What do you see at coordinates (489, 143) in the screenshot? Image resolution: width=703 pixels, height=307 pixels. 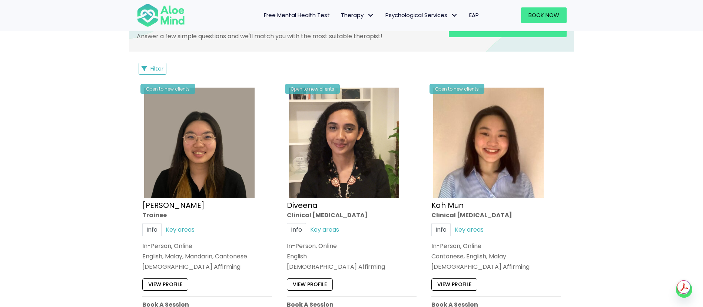 I see `img: Kah Mun-profile-crop-300×300` at bounding box center [489, 143].